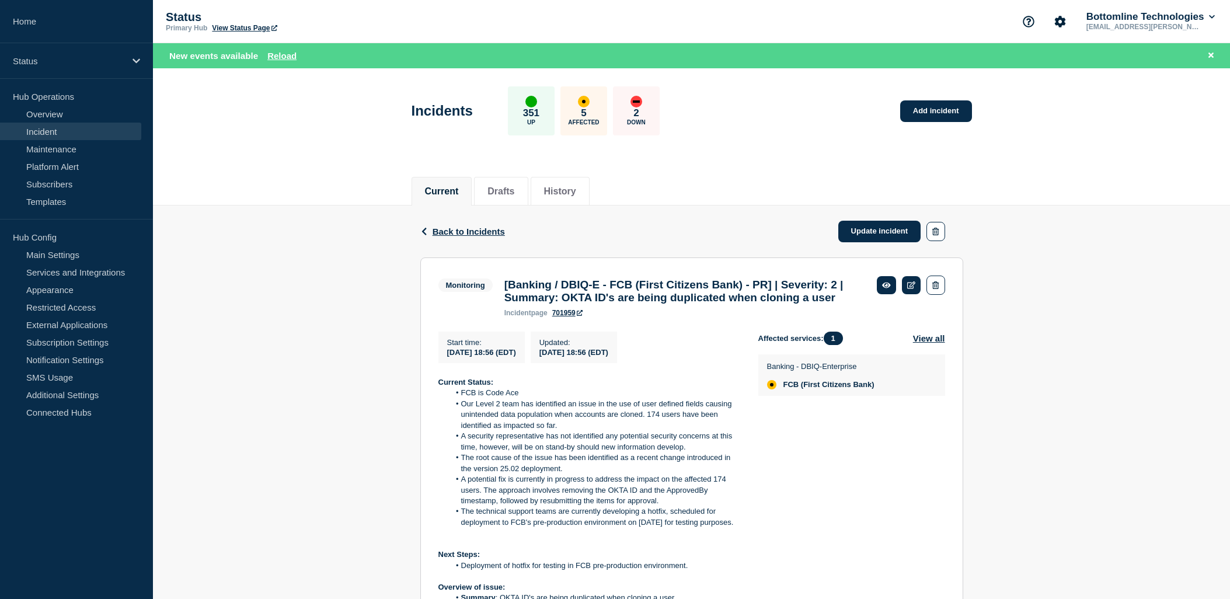 The width and height of the screenshot is (1230, 599). What do you see at coordinates (567, 313) in the screenshot?
I see `a: 701959` at bounding box center [567, 313].